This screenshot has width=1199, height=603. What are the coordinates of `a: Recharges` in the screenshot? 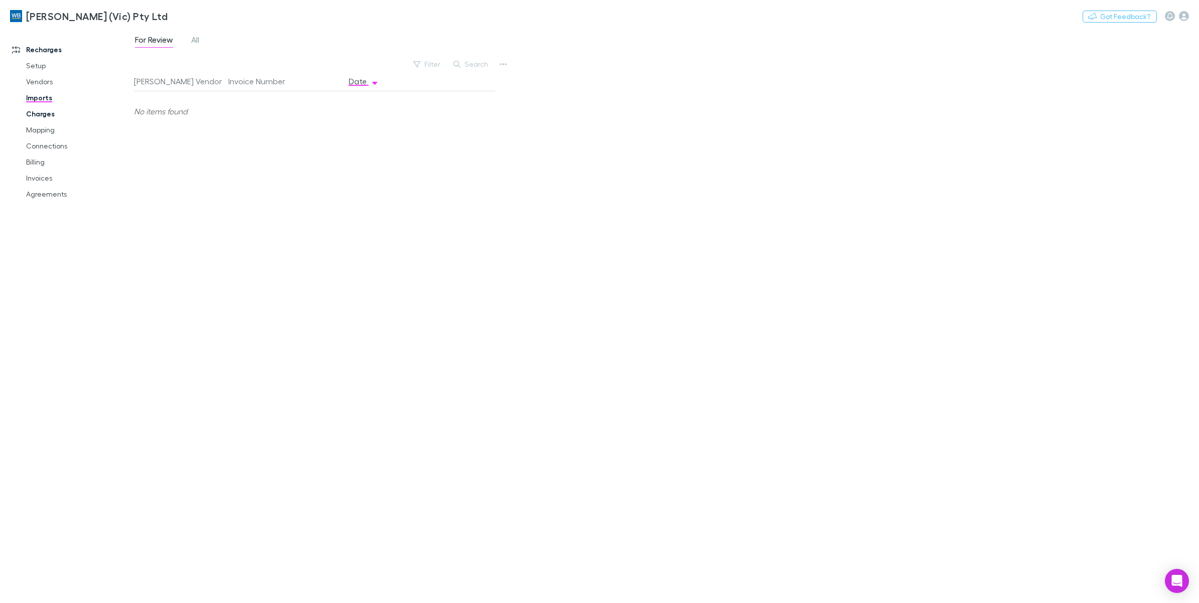 It's located at (72, 50).